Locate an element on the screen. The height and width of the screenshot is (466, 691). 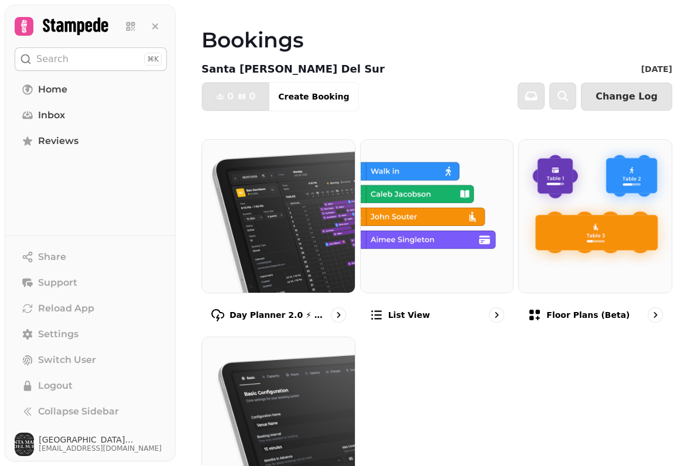
span: Switch User is located at coordinates (67, 360).